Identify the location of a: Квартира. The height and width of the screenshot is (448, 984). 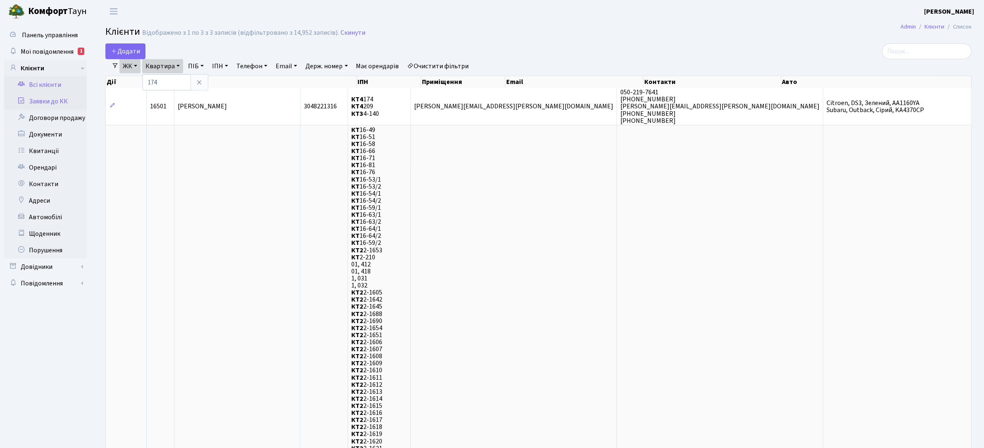
(162, 66).